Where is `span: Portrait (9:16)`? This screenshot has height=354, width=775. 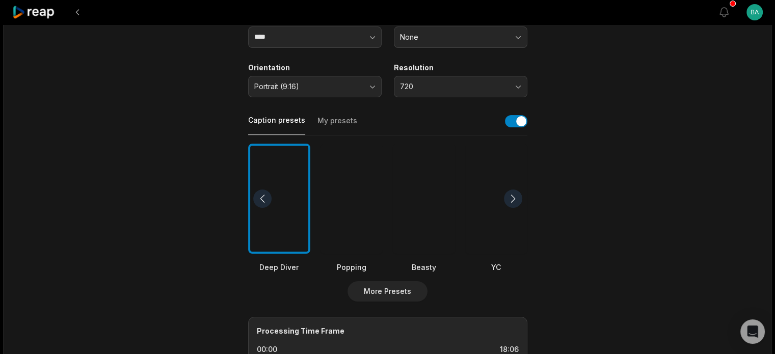
span: Portrait (9:16) is located at coordinates (308, 87).